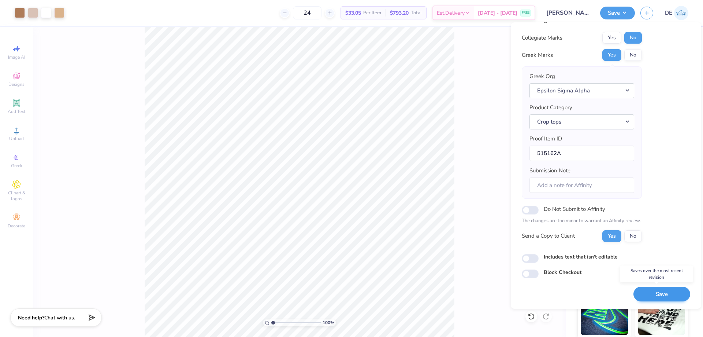  What do you see at coordinates (581, 256) in the screenshot?
I see `label: Includes text that isn't editable` at bounding box center [581, 256].